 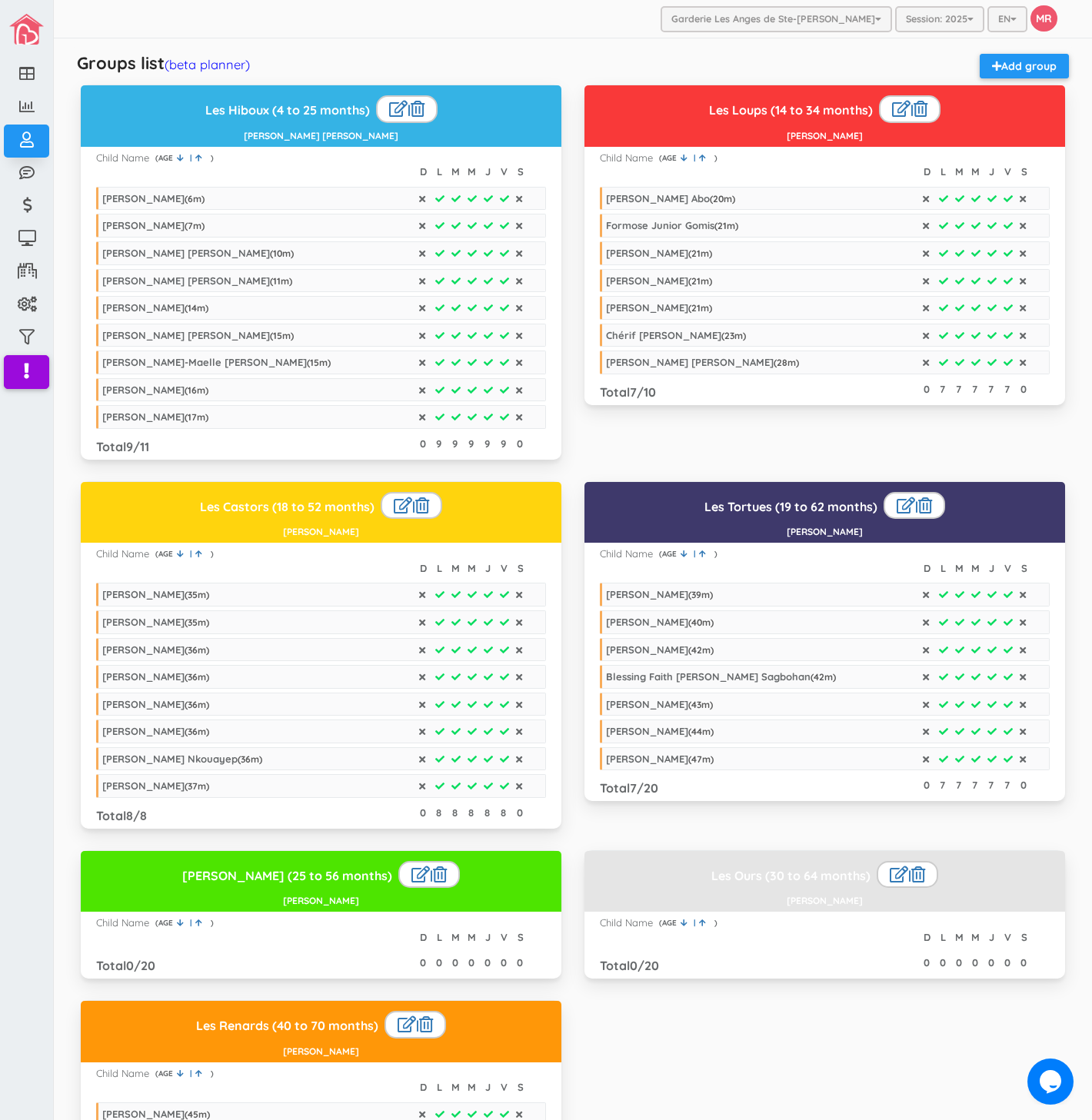 I want to click on span: 11, so click(x=277, y=281).